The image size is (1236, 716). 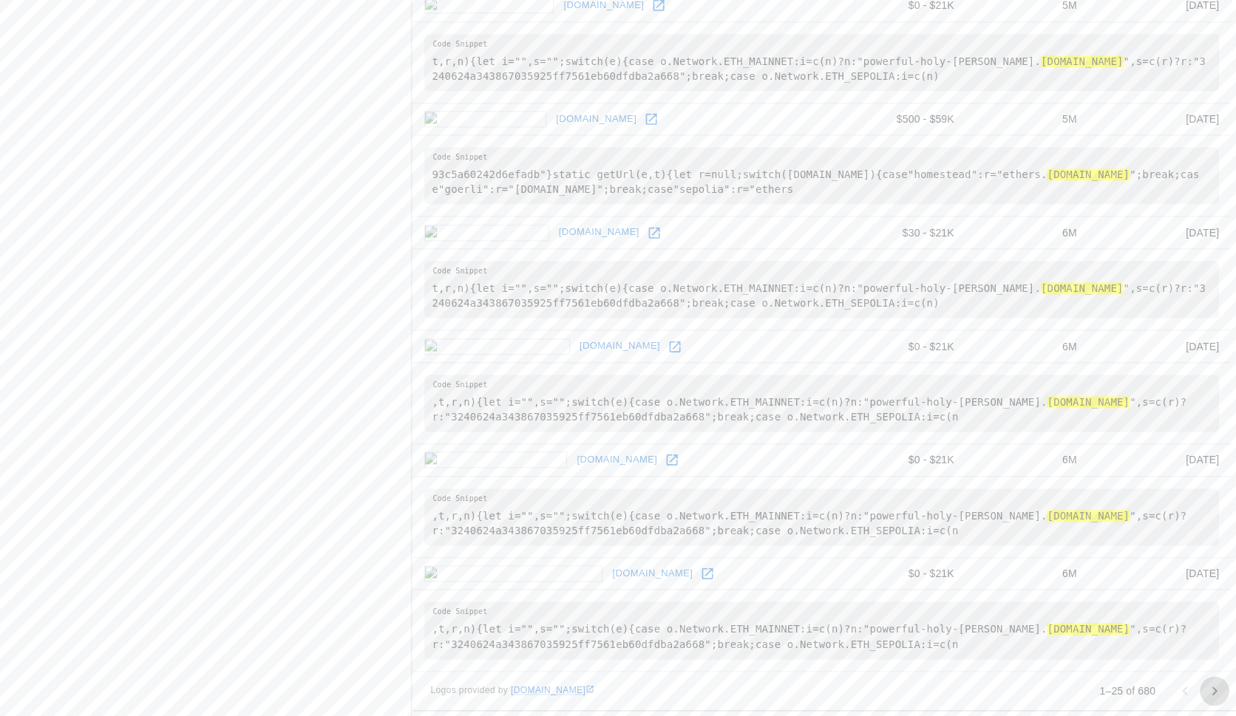 What do you see at coordinates (512, 691) in the screenshot?
I see `span: Logos provided by` at bounding box center [512, 691].